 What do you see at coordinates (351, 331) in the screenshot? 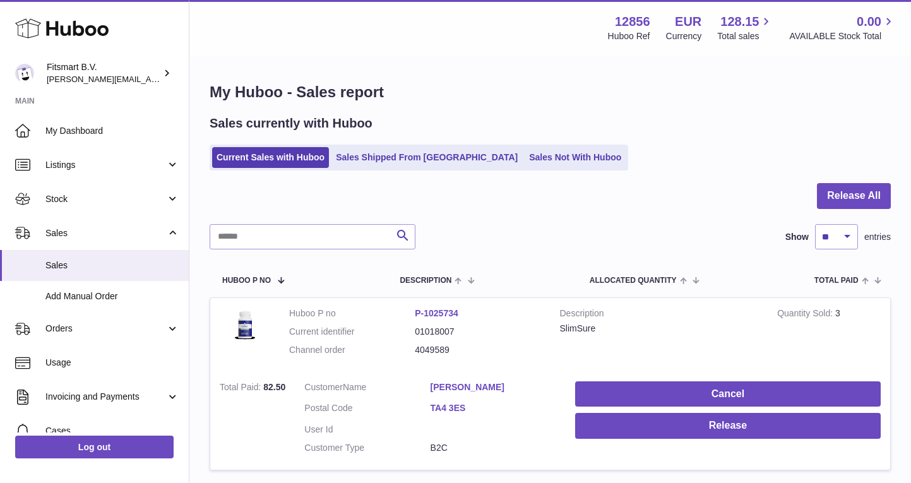
I see `dt: Current identifier` at bounding box center [351, 331].